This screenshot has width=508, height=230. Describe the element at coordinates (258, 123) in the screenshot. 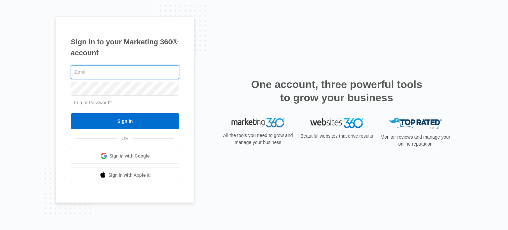

I see `img: Marketing 360` at that location.